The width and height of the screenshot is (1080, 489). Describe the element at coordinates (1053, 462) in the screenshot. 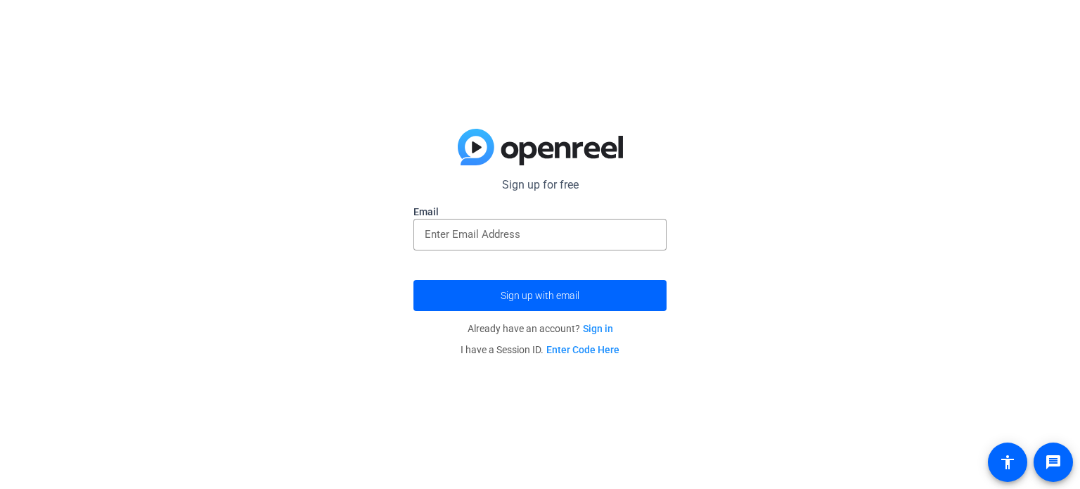

I see `mat-icon: message` at that location.